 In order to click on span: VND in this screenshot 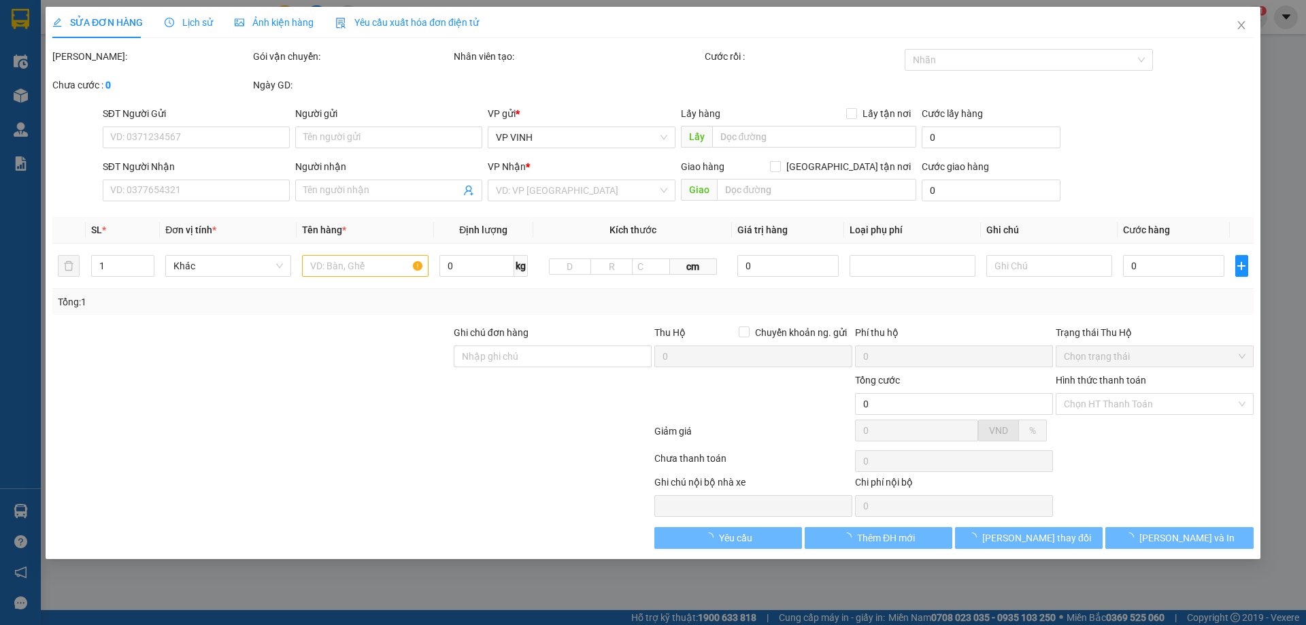, I will do `click(998, 430)`.